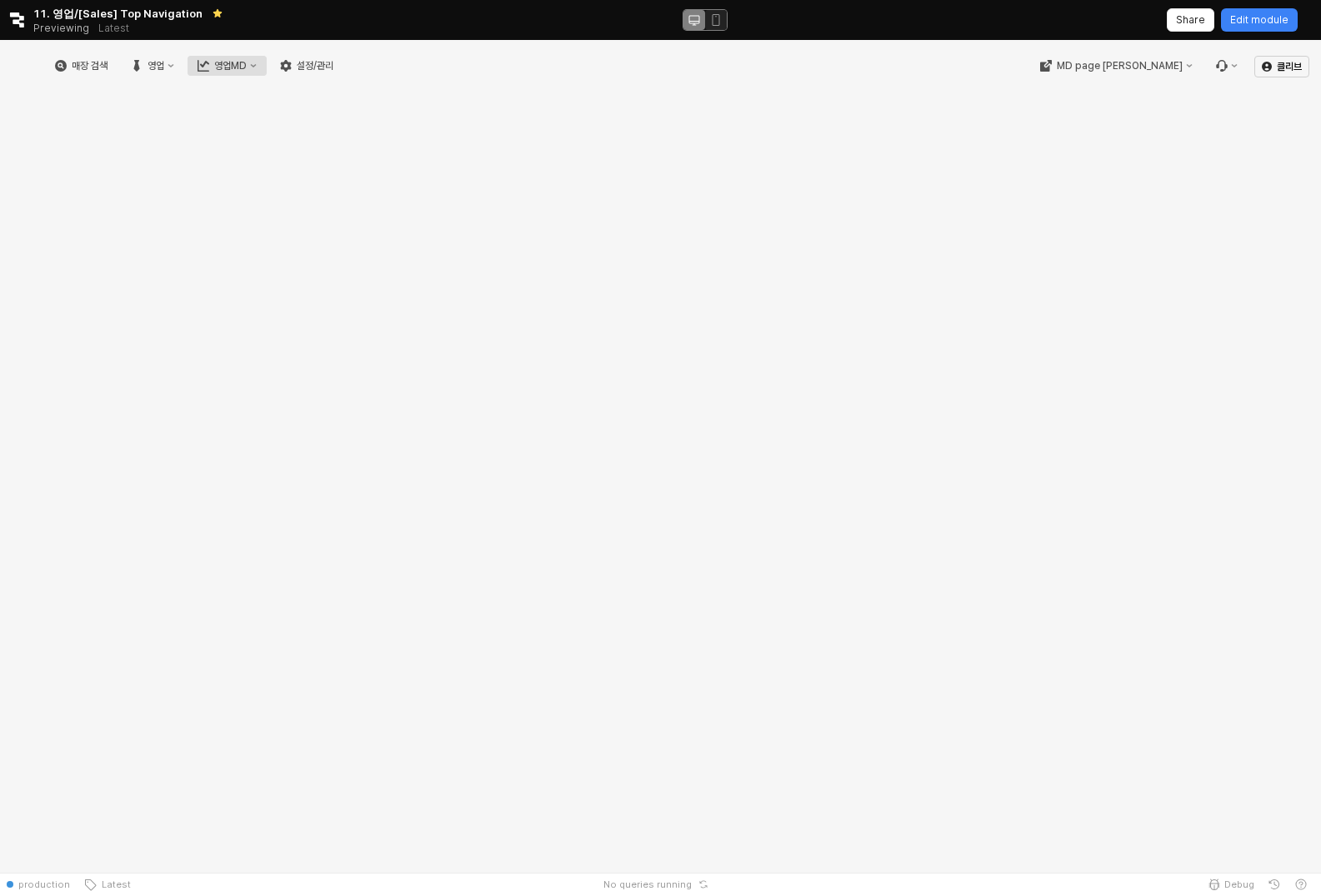 The height and width of the screenshot is (896, 1321). Describe the element at coordinates (1189, 20) in the screenshot. I see `p: Share` at that location.